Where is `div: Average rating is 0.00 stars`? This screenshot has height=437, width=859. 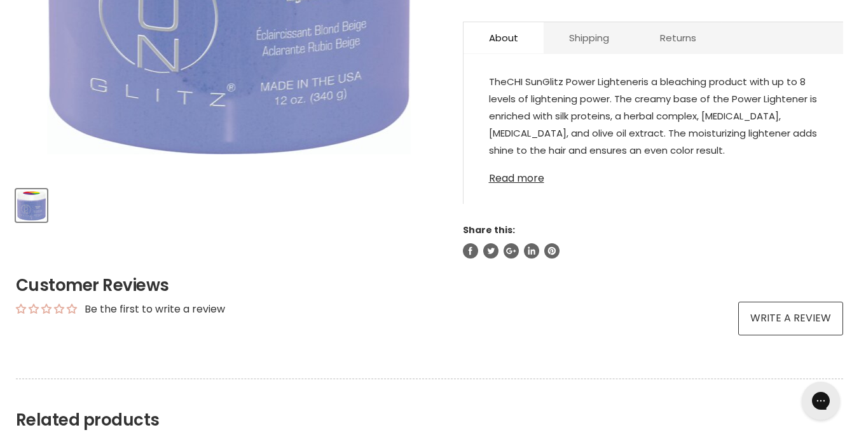 div: Average rating is 0.00 stars is located at coordinates (46, 309).